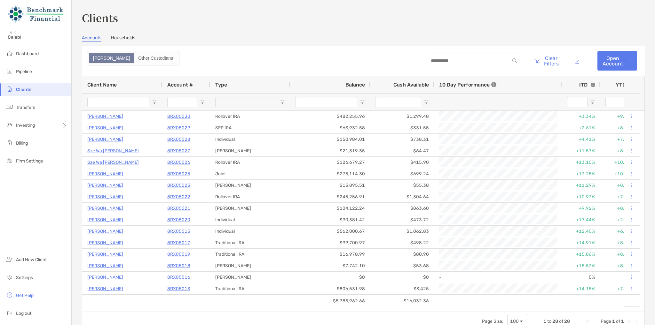 The image size is (655, 325). I want to click on img: input icon, so click(514, 61).